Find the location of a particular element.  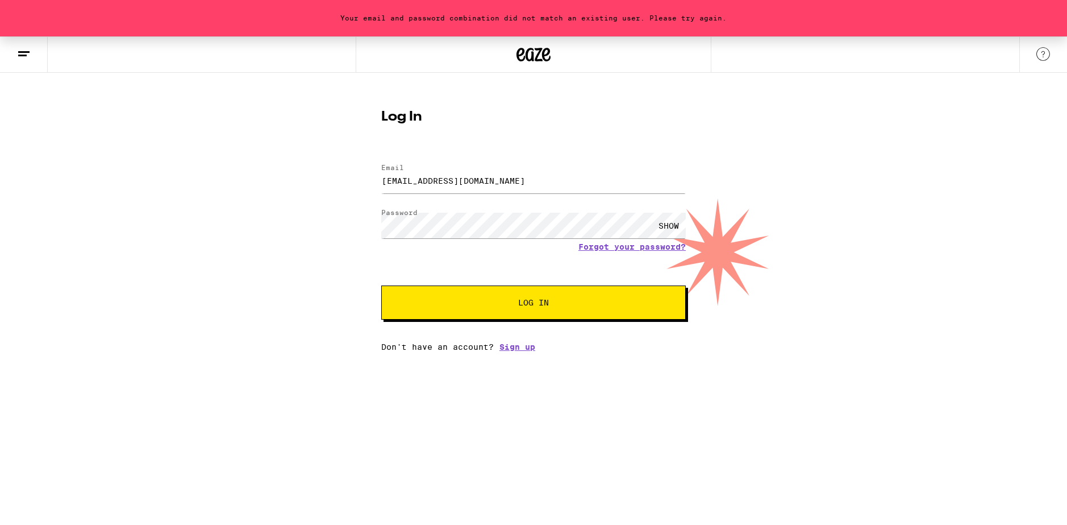

h1: Log In is located at coordinates (534, 117).